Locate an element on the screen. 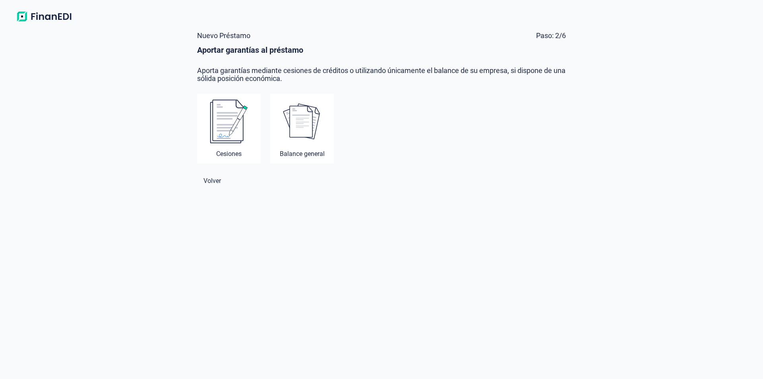 The height and width of the screenshot is (379, 763). img: Logo de aplicación is located at coordinates (44, 17).